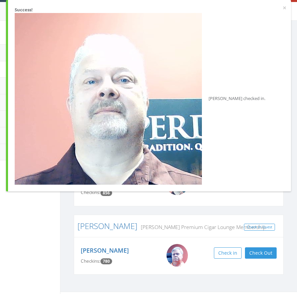  What do you see at coordinates (177, 255) in the screenshot?
I see `img: Big_Mike.jpg` at bounding box center [177, 255].